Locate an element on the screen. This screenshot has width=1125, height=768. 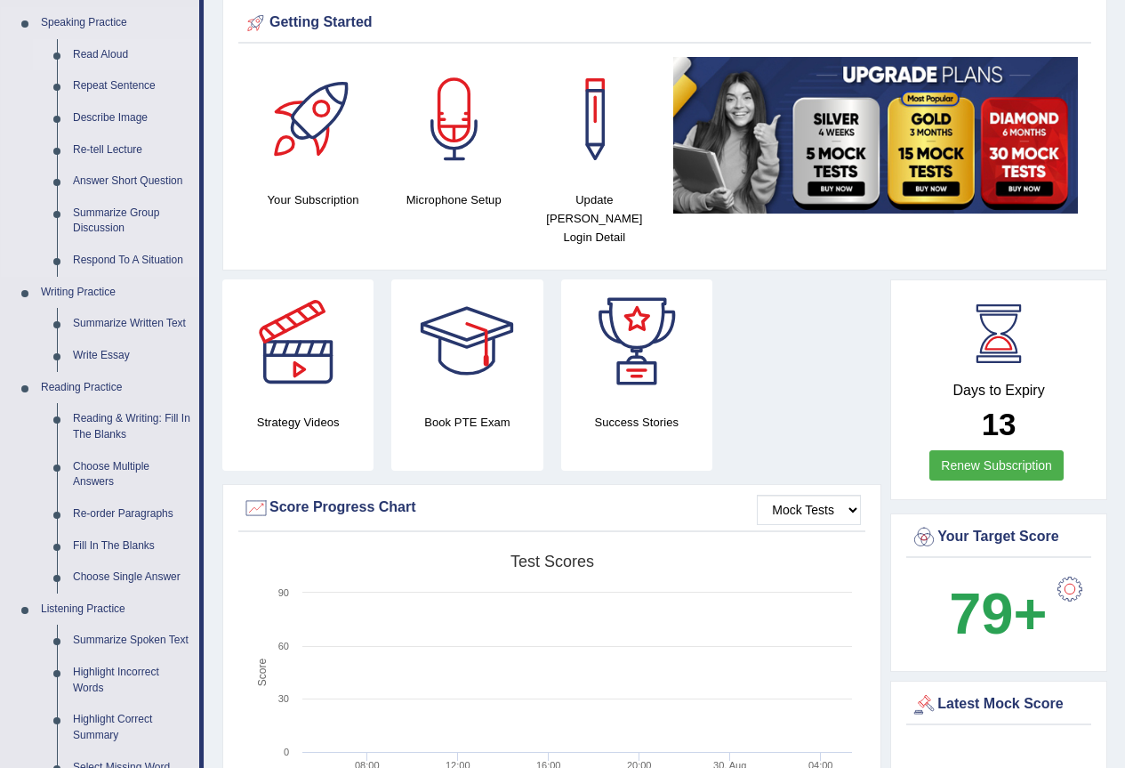
text: 30 is located at coordinates (284, 698).